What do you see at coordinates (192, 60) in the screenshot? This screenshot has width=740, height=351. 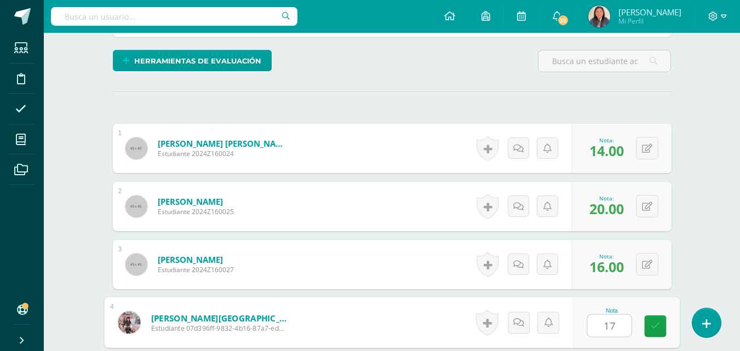 I see `a: Herramientas de evaluación` at bounding box center [192, 60].